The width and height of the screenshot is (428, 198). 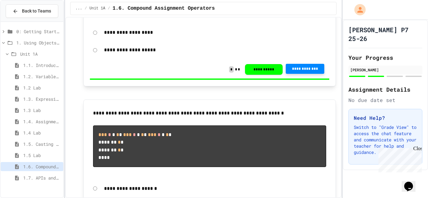 What do you see at coordinates (23, 21) in the screenshot?
I see `div: Chat with us now!Close` at bounding box center [23, 21].